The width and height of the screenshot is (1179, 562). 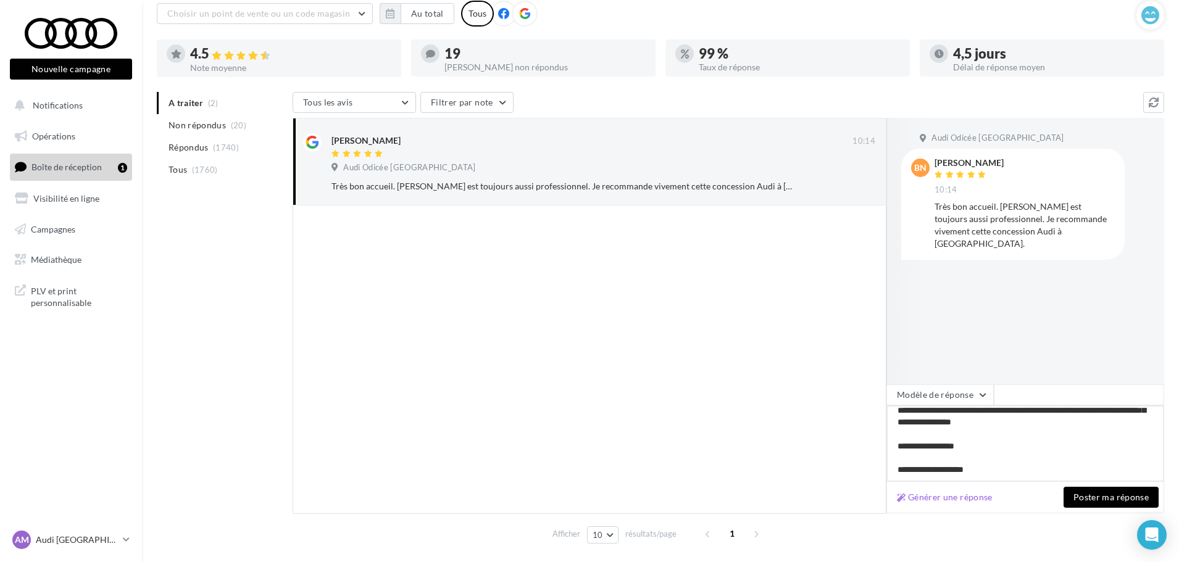 What do you see at coordinates (226, 147) in the screenshot?
I see `span: (1740)` at bounding box center [226, 147].